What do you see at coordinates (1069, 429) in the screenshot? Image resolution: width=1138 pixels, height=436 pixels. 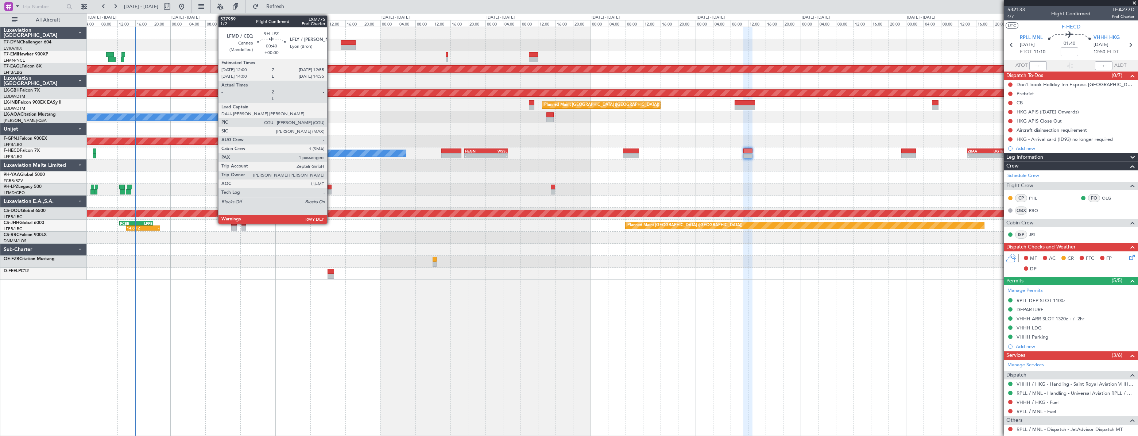 I see `a: RPLL / MNL - Dispatch - JetAdvisor Dispatch MT` at bounding box center [1069, 429].